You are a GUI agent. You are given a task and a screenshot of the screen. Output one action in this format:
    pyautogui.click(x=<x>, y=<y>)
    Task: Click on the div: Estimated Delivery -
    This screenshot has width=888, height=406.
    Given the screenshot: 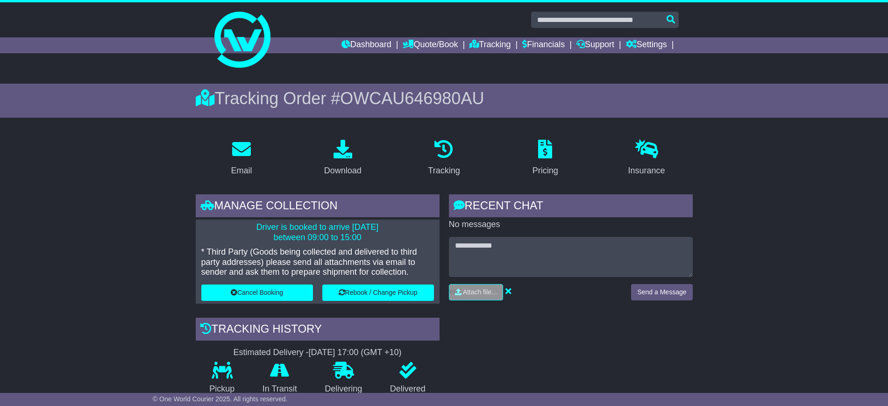 What is the action you would take?
    pyautogui.click(x=318, y=353)
    